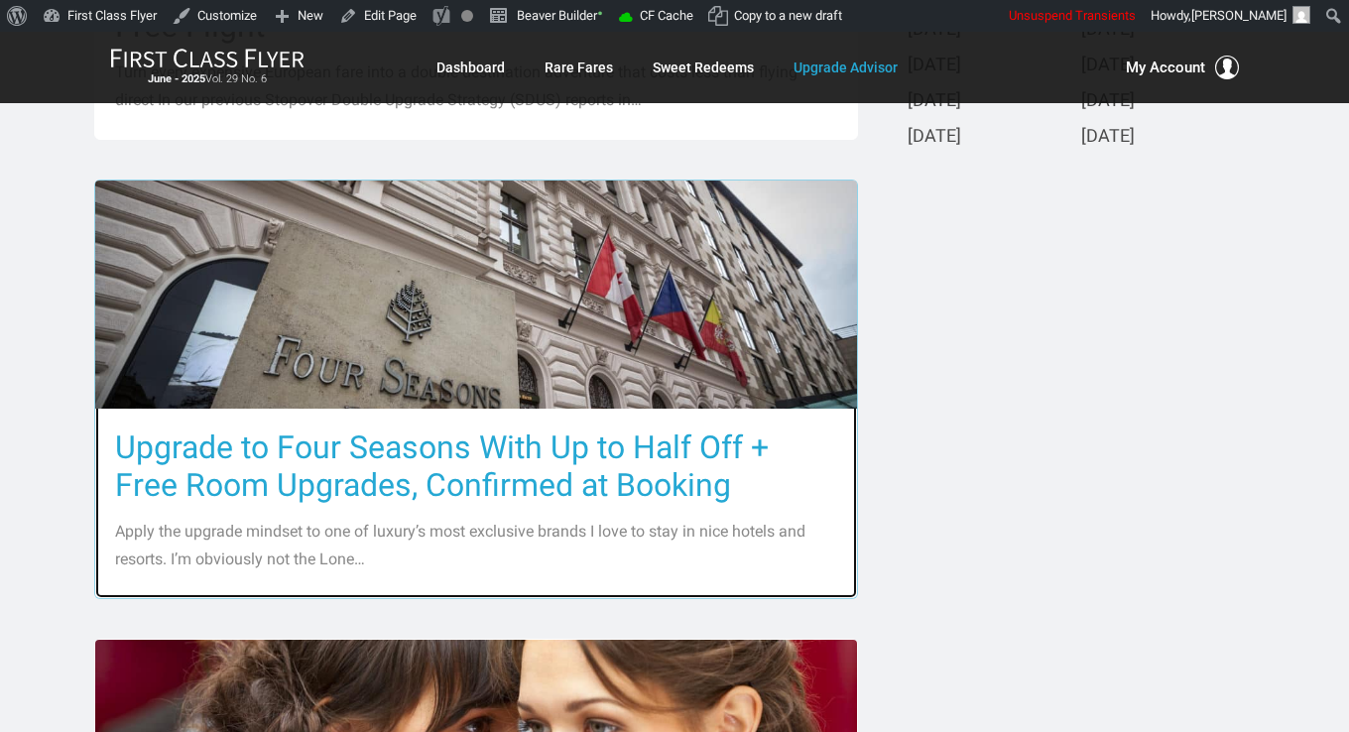 The image size is (1349, 732). I want to click on span: Unsuspend Transients, so click(1072, 15).